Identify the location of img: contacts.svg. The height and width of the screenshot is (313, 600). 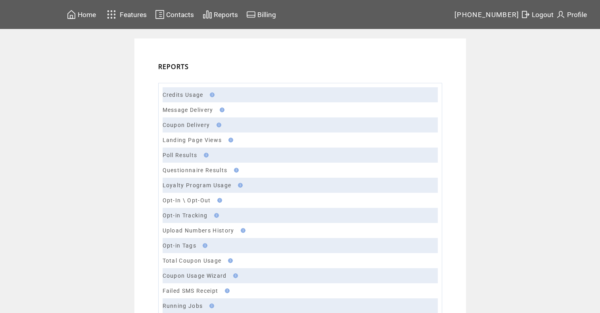
(160, 14).